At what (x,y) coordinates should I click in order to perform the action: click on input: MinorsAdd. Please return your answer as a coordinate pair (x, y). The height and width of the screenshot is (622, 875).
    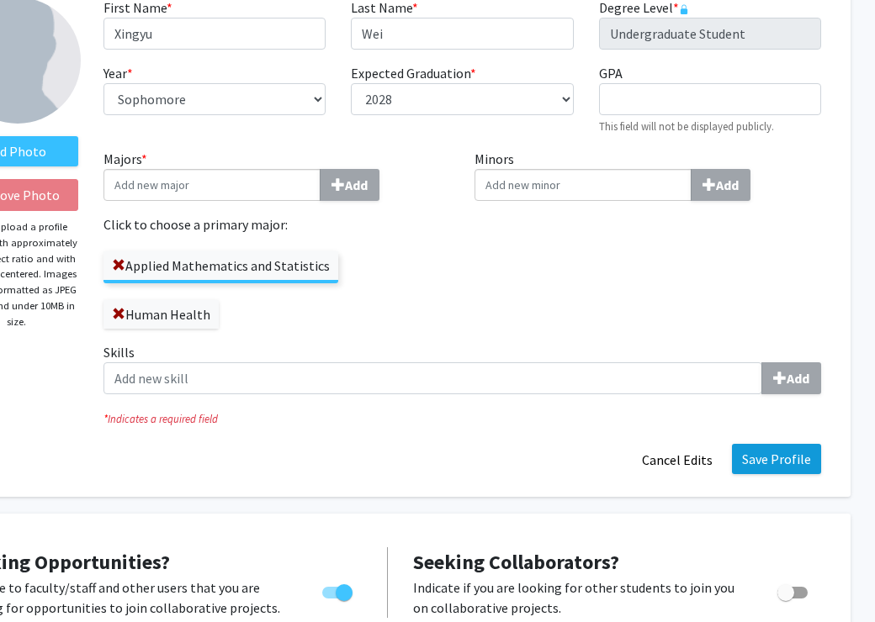
    Looking at the image, I should click on (583, 185).